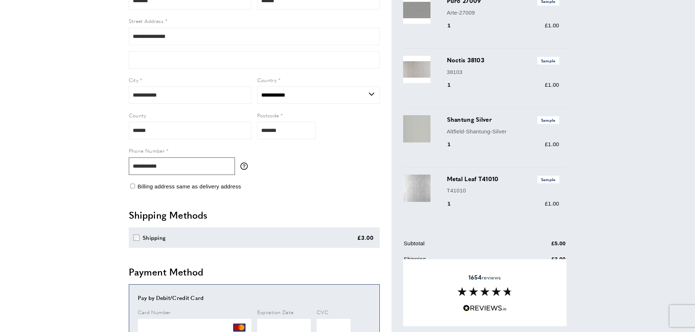 The width and height of the screenshot is (695, 332). What do you see at coordinates (417, 129) in the screenshot?
I see `img: Shantung Silver` at bounding box center [417, 129].